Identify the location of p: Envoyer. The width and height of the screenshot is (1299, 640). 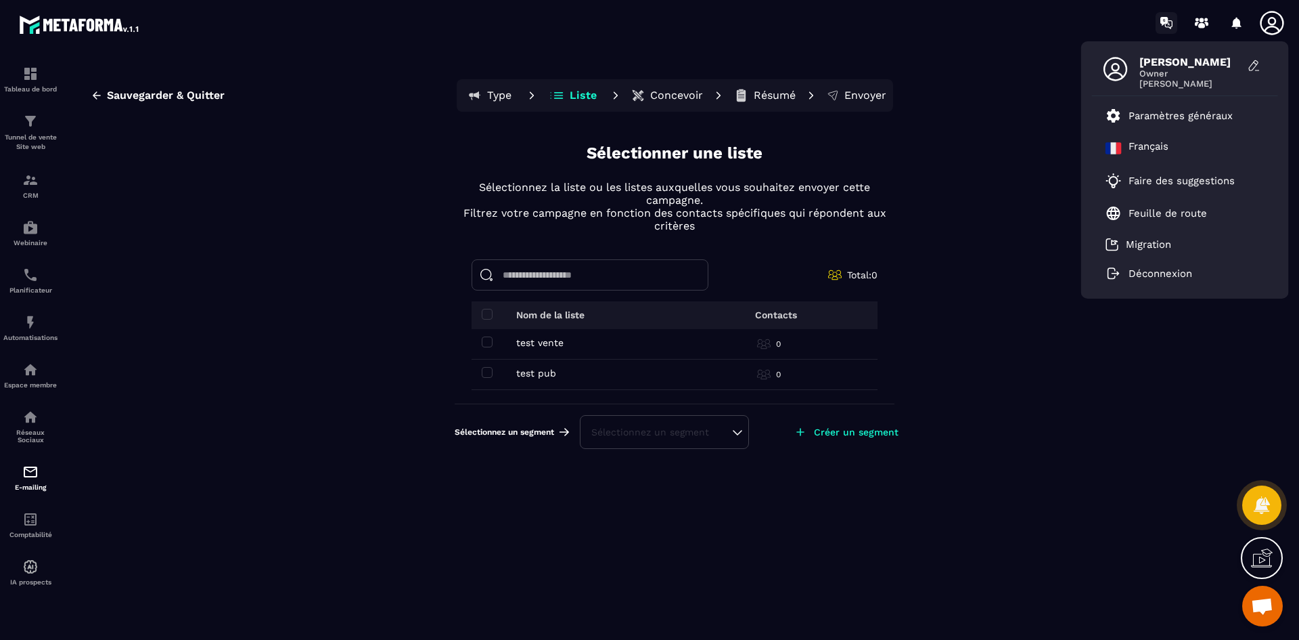
(866, 95).